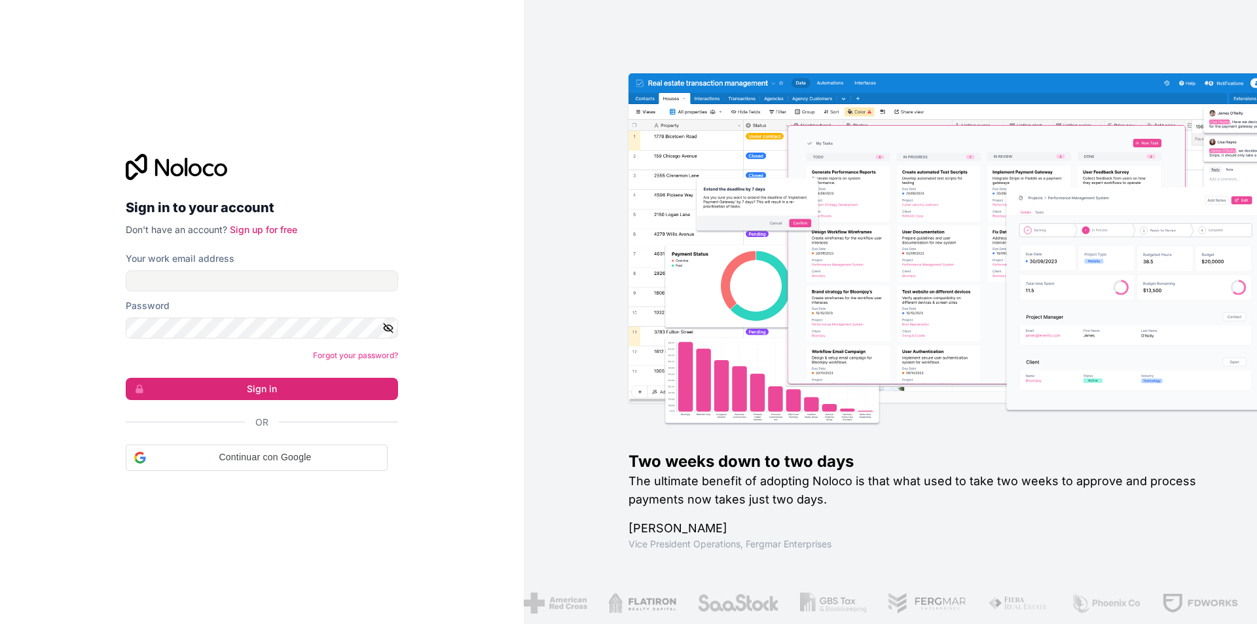  What do you see at coordinates (927, 603) in the screenshot?
I see `img: /assets/fergmar-CudnrXN5.png` at bounding box center [927, 603].